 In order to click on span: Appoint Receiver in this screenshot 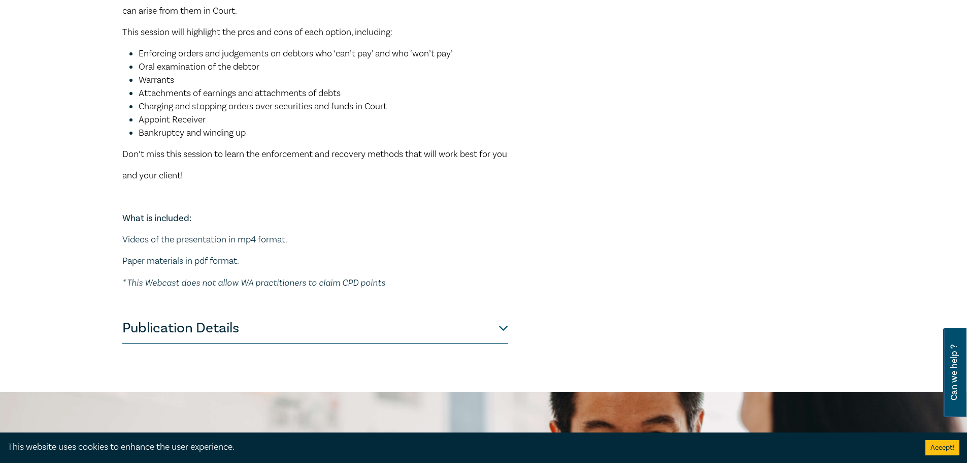, I will do `click(172, 119)`.